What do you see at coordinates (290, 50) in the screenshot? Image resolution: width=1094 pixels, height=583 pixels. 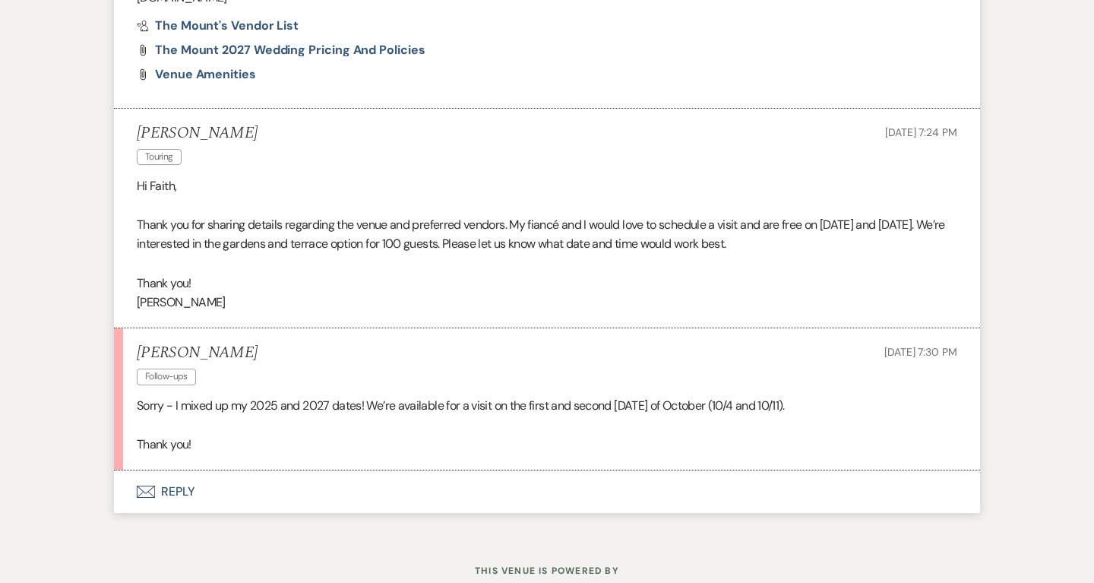 I see `a: The Mount 2027 Wedding Pricing and Policies` at bounding box center [290, 50].